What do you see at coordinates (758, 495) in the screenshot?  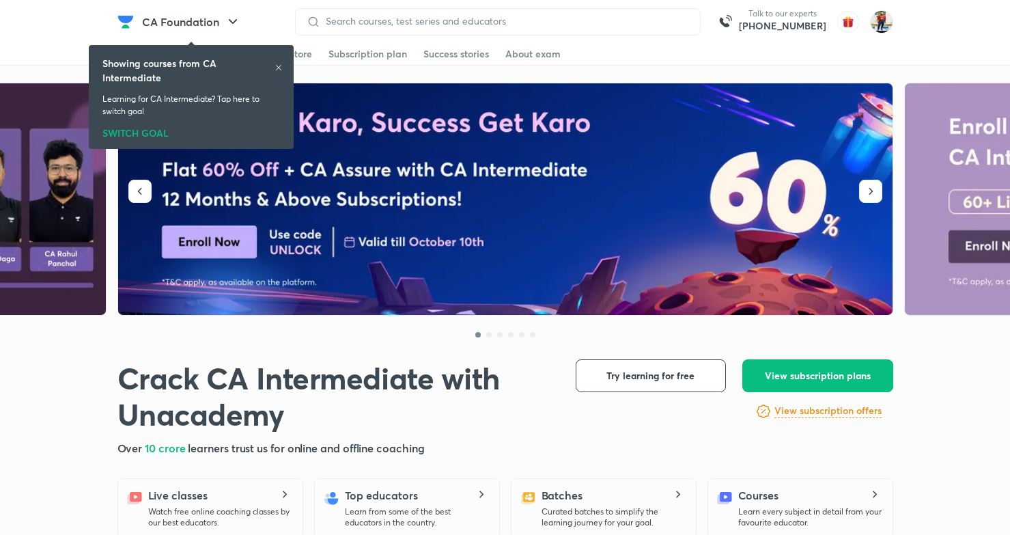 I see `h5: Courses` at bounding box center [758, 495].